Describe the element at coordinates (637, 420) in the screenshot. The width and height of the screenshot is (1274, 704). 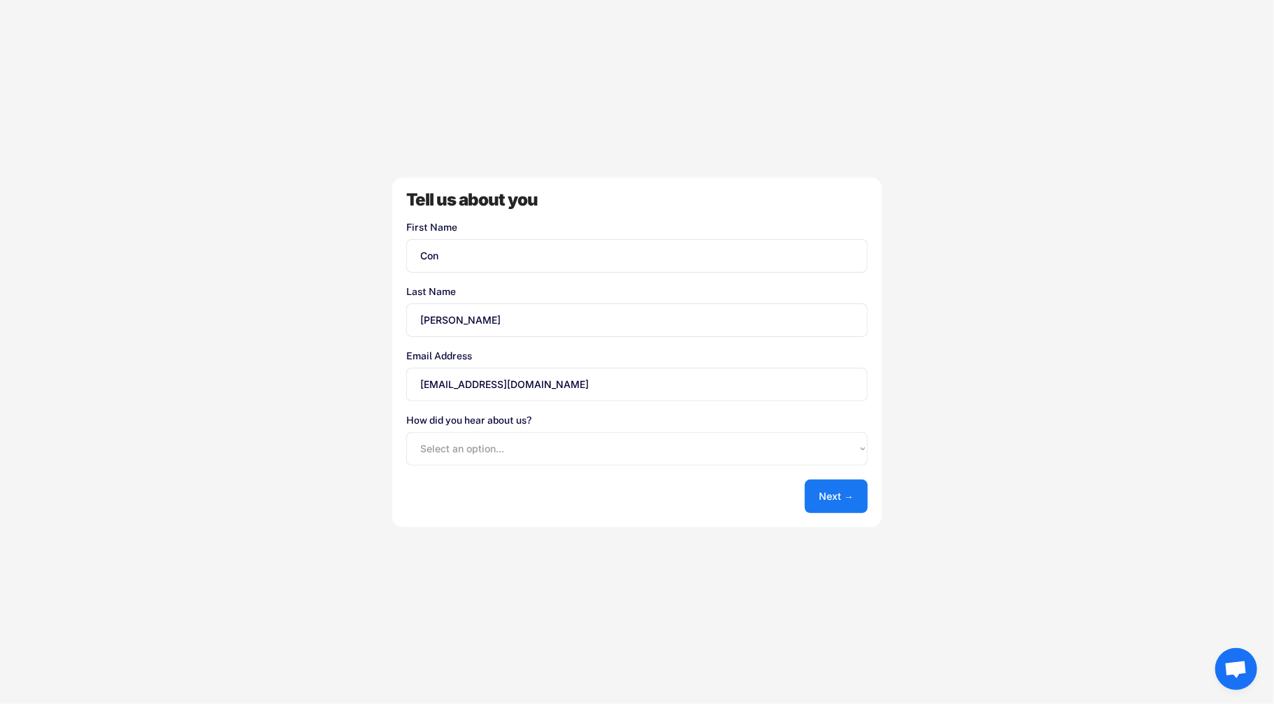
I see `div: How did you hear about us?` at that location.